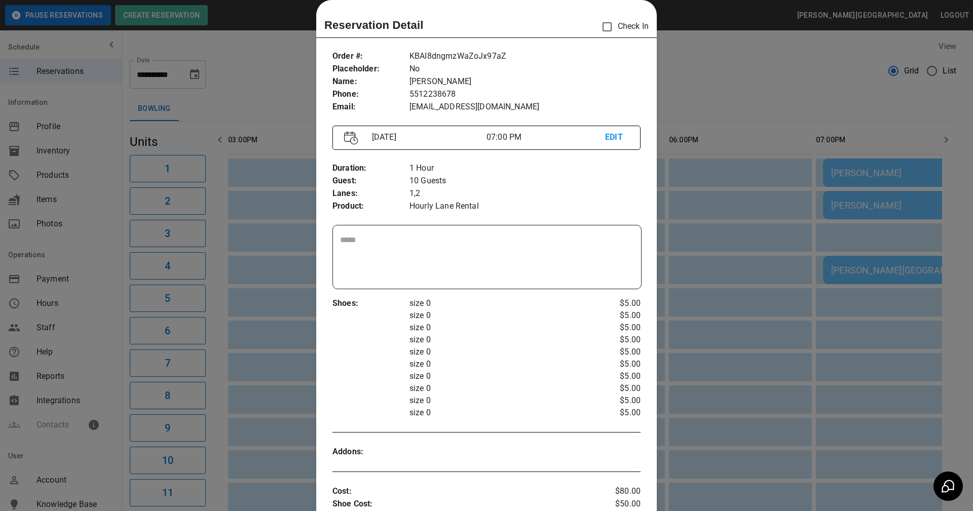 The height and width of the screenshot is (511, 973). I want to click on p: Name :, so click(371, 82).